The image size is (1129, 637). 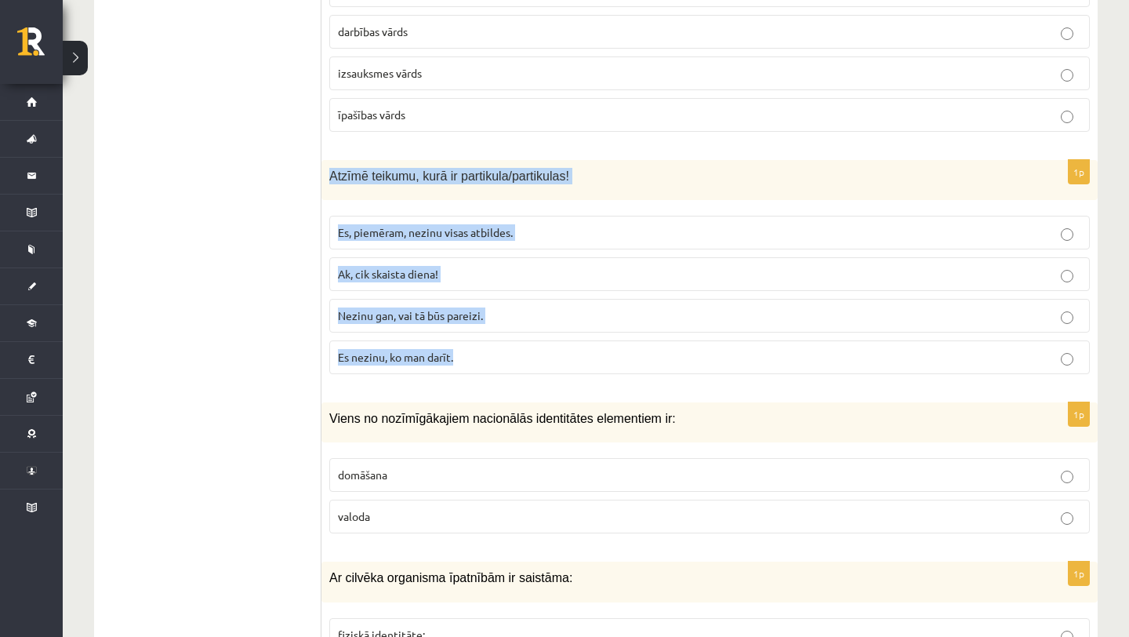 What do you see at coordinates (372, 31) in the screenshot?
I see `span: darbības vārds` at bounding box center [372, 31].